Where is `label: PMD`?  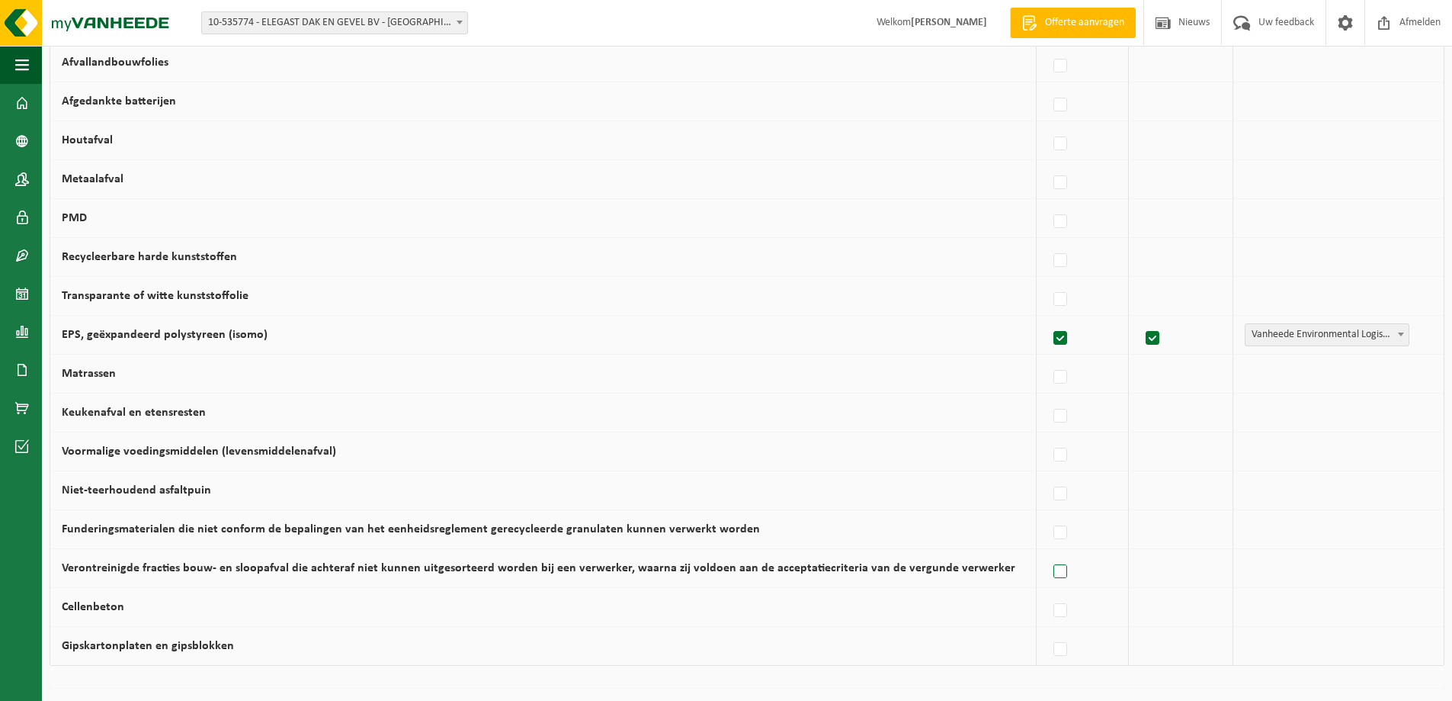 label: PMD is located at coordinates (74, 218).